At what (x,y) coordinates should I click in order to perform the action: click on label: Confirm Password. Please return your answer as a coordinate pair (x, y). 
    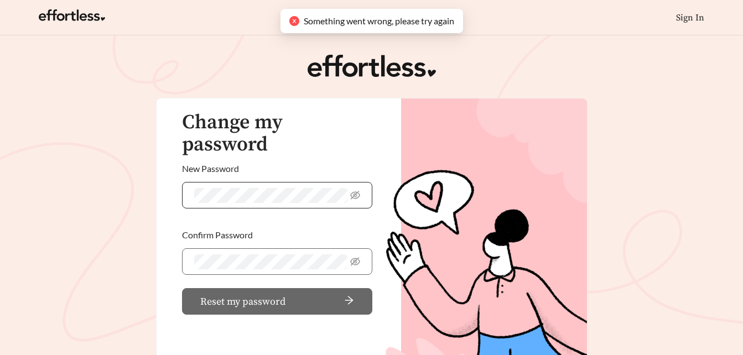
    Looking at the image, I should click on (218, 235).